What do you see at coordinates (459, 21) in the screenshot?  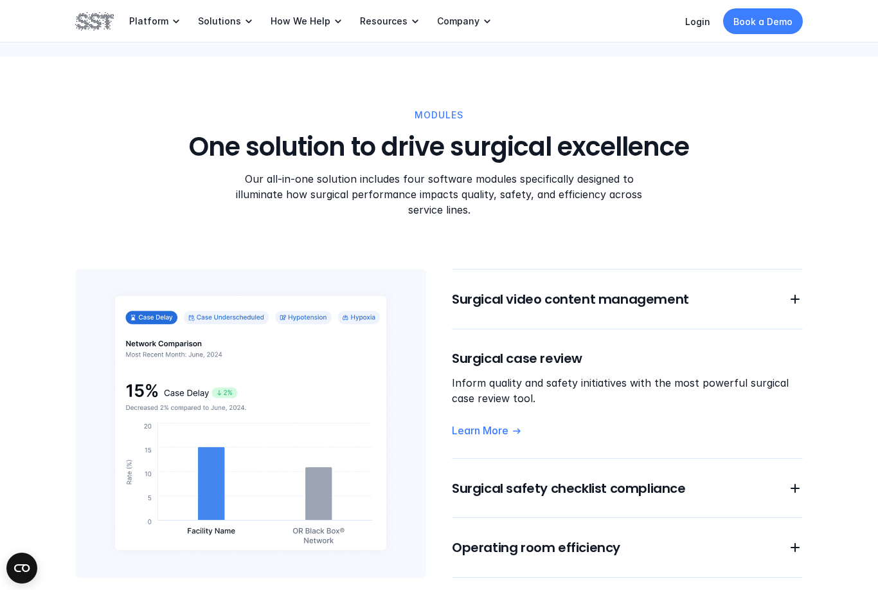 I see `p: Company` at bounding box center [459, 21].